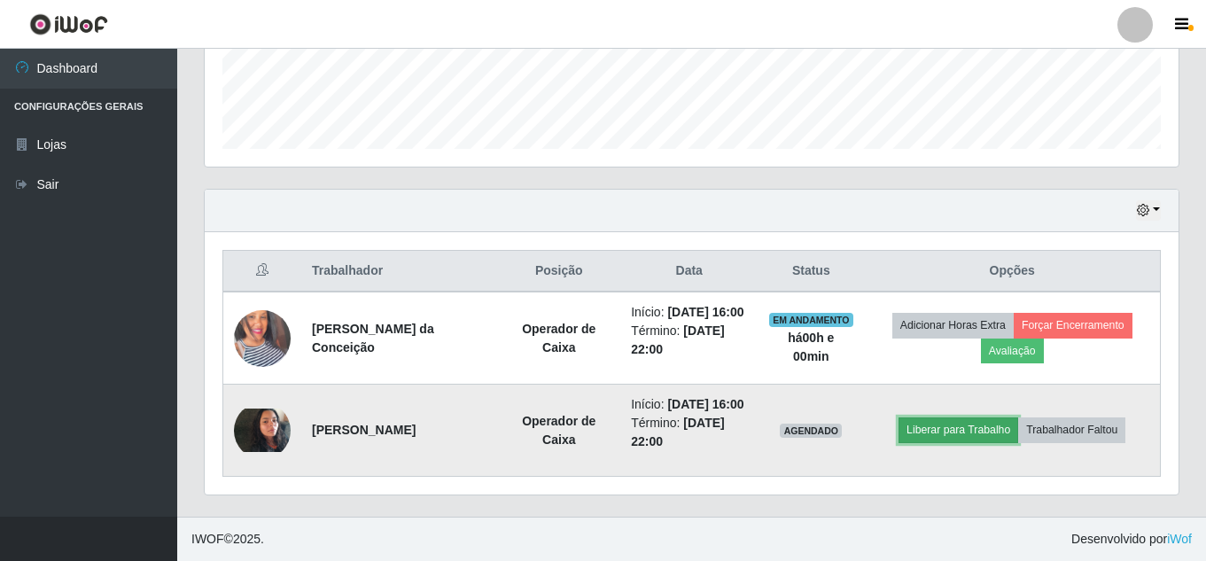 This screenshot has width=1206, height=561. What do you see at coordinates (558, 271) in the screenshot?
I see `th: Posição` at bounding box center [558, 271].